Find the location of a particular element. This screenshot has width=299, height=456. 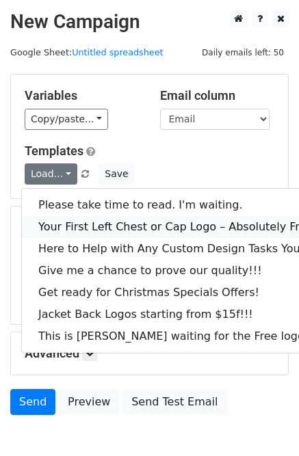

a: Preview is located at coordinates (89, 402).